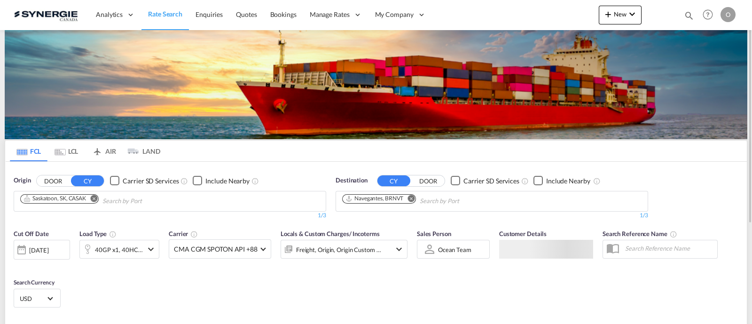 The width and height of the screenshot is (752, 324). What do you see at coordinates (33, 299) in the screenshot?
I see `span: USD` at bounding box center [33, 299].